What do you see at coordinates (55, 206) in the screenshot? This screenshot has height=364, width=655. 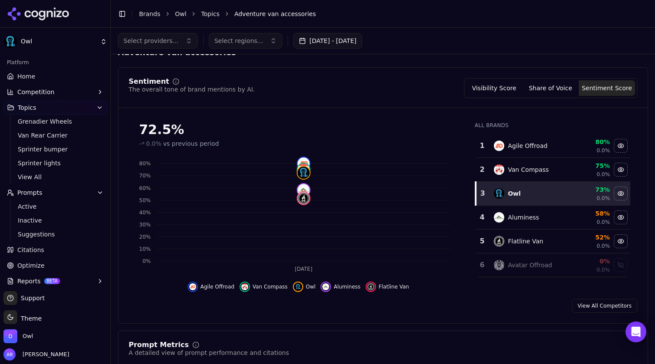 I see `a: Active` at bounding box center [55, 206].